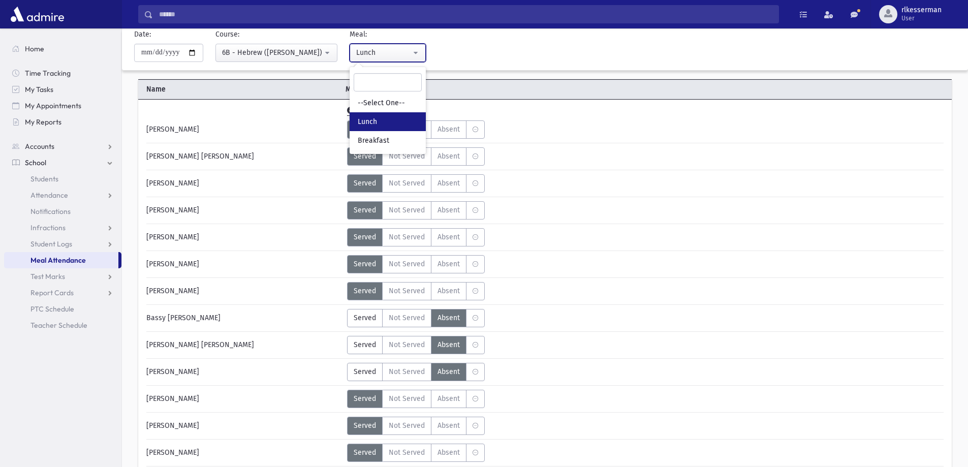  Describe the element at coordinates (373, 141) in the screenshot. I see `span: Breakfast` at that location.